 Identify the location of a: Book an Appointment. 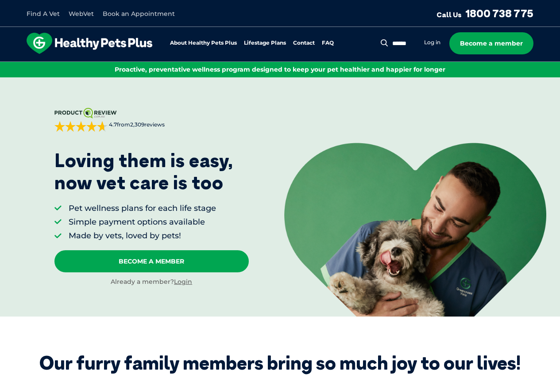
(138, 14).